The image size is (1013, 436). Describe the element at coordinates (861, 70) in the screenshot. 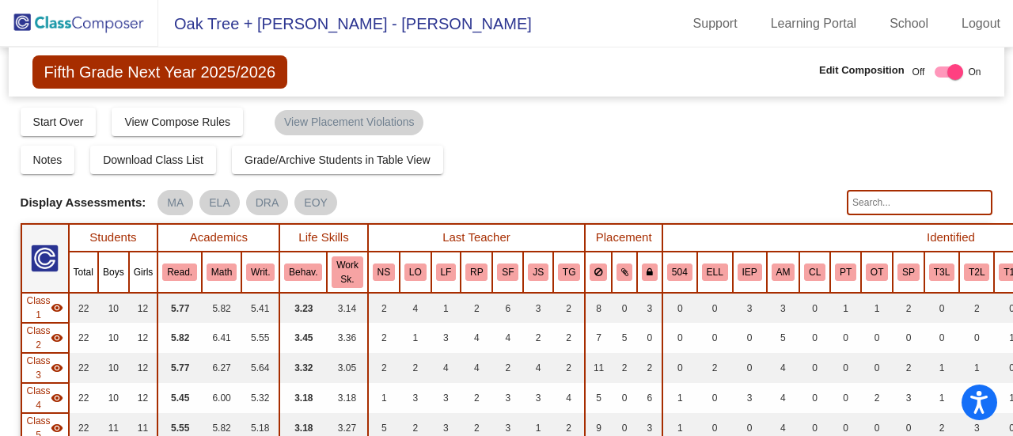

I see `span: Edit Composition` at that location.